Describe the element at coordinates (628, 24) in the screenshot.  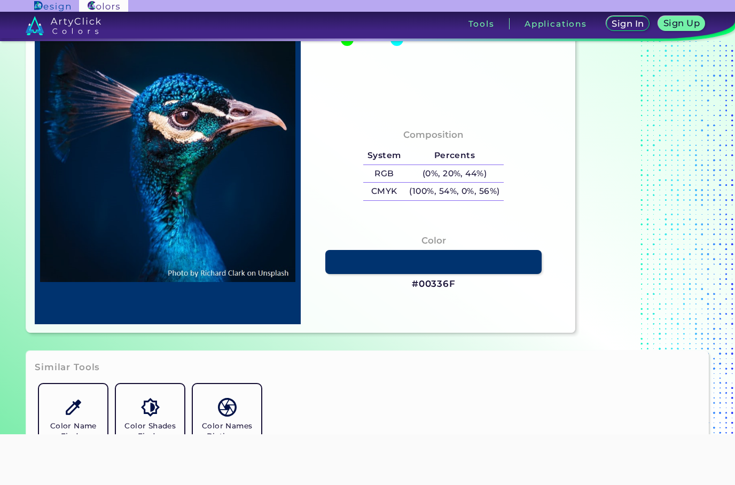
I see `h5: Sign In` at that location.